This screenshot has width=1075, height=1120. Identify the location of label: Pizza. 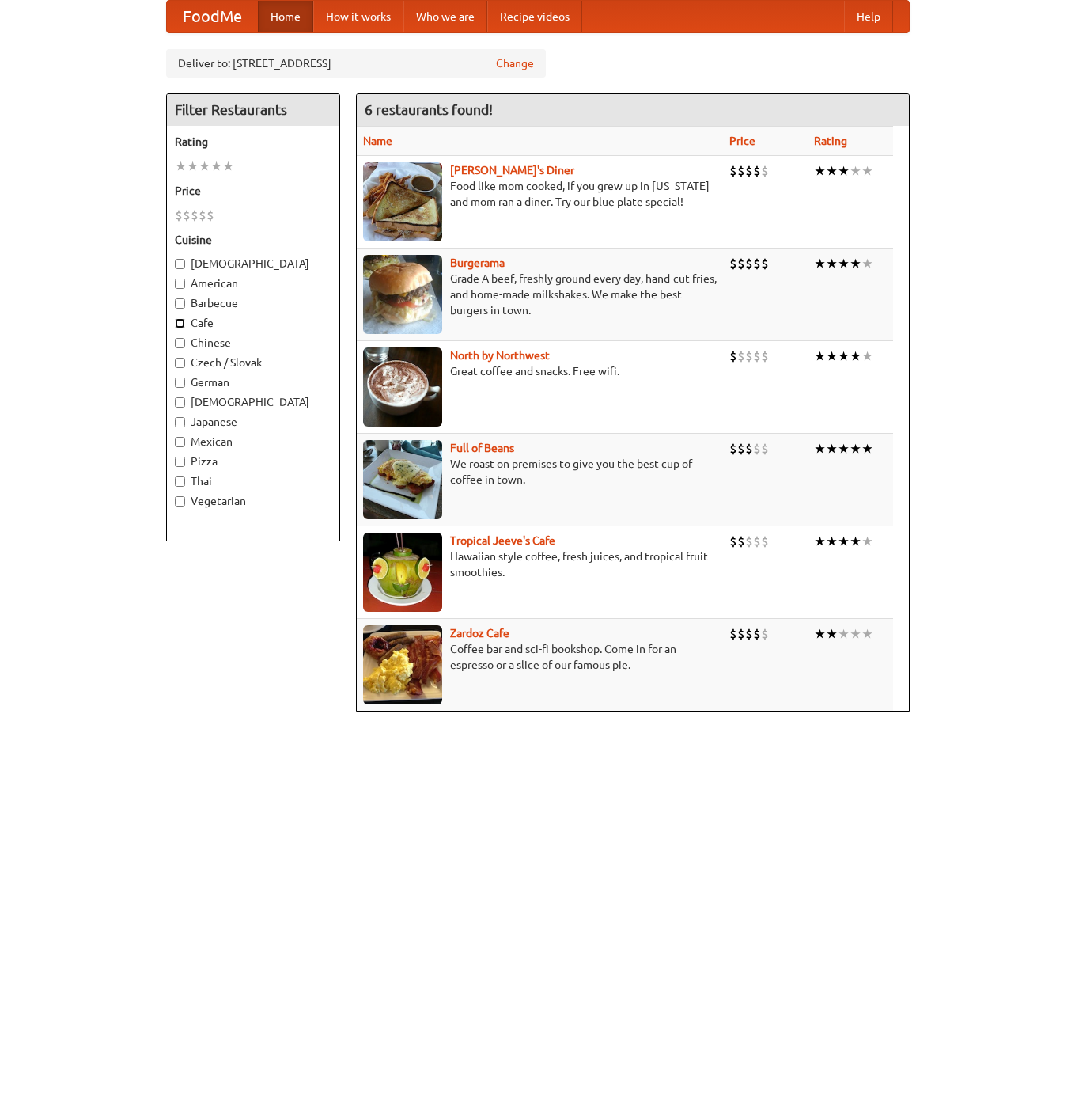
(253, 461).